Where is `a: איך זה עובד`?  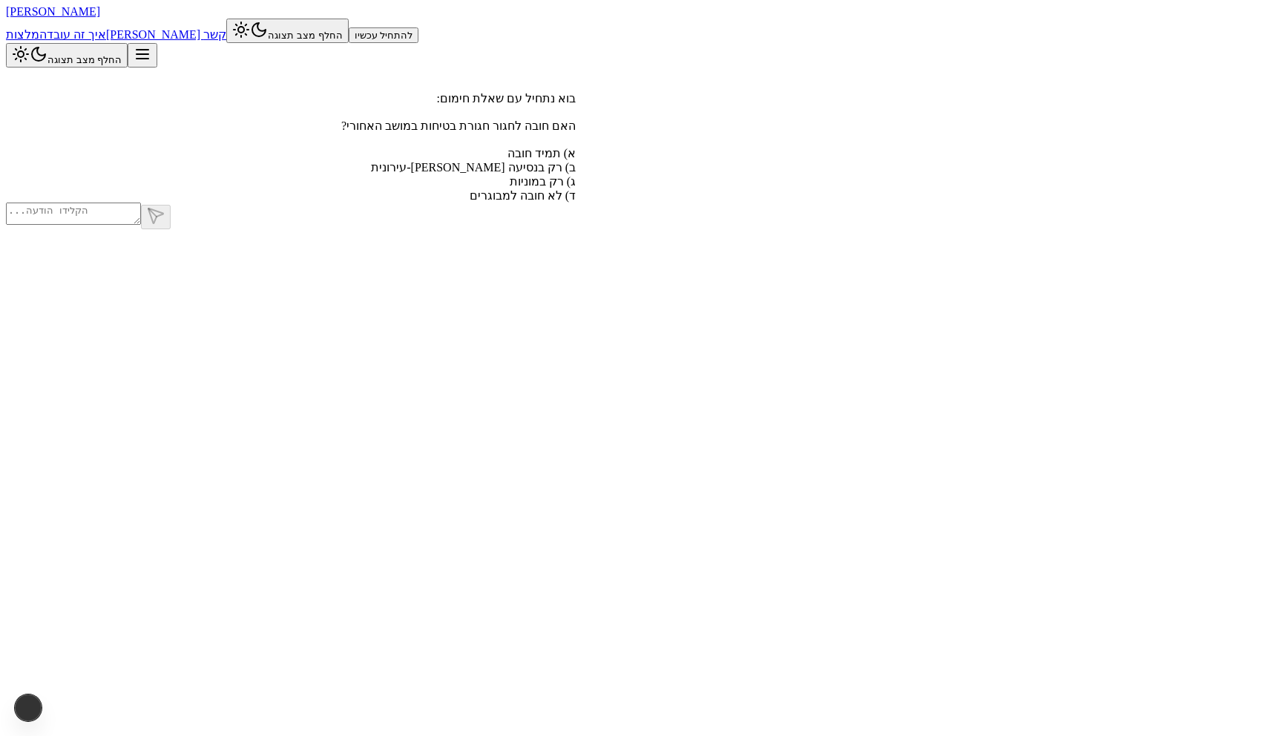 a: איך זה עובד is located at coordinates (76, 34).